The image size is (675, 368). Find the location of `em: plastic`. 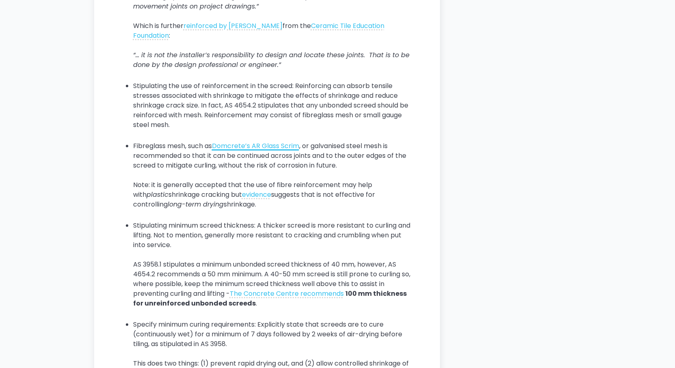

em: plastic is located at coordinates (158, 194).